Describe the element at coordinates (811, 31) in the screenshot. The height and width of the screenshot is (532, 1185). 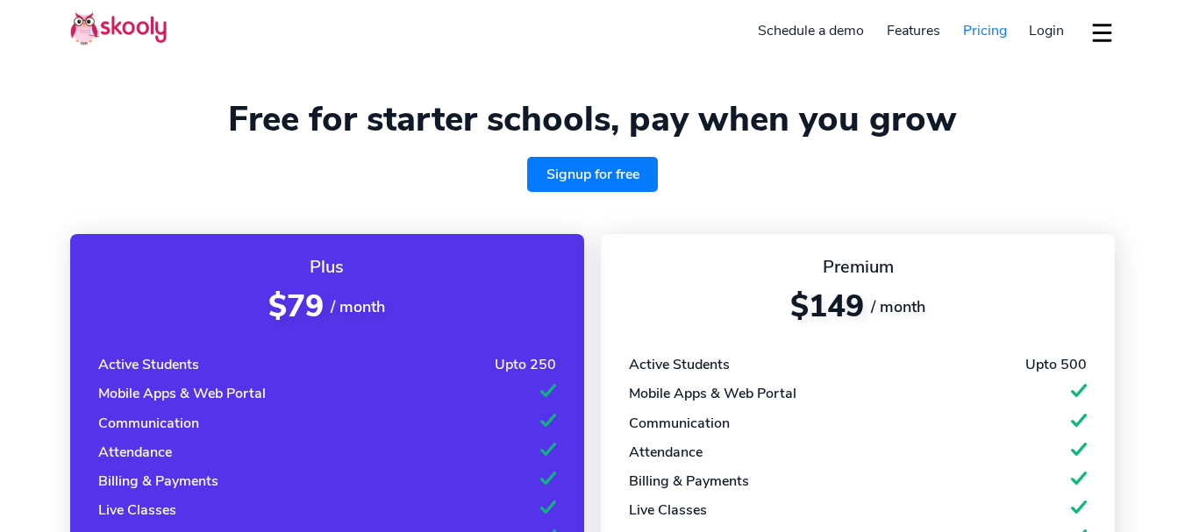
I see `a: Schedule a demo` at that location.